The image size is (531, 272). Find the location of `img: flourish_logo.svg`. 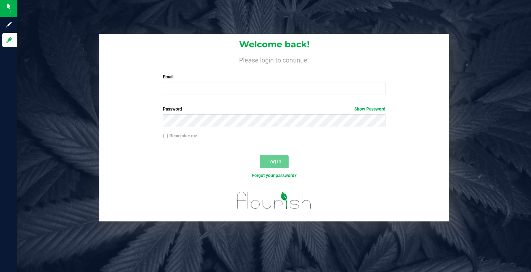

img: flourish_logo.svg is located at coordinates (274, 201).